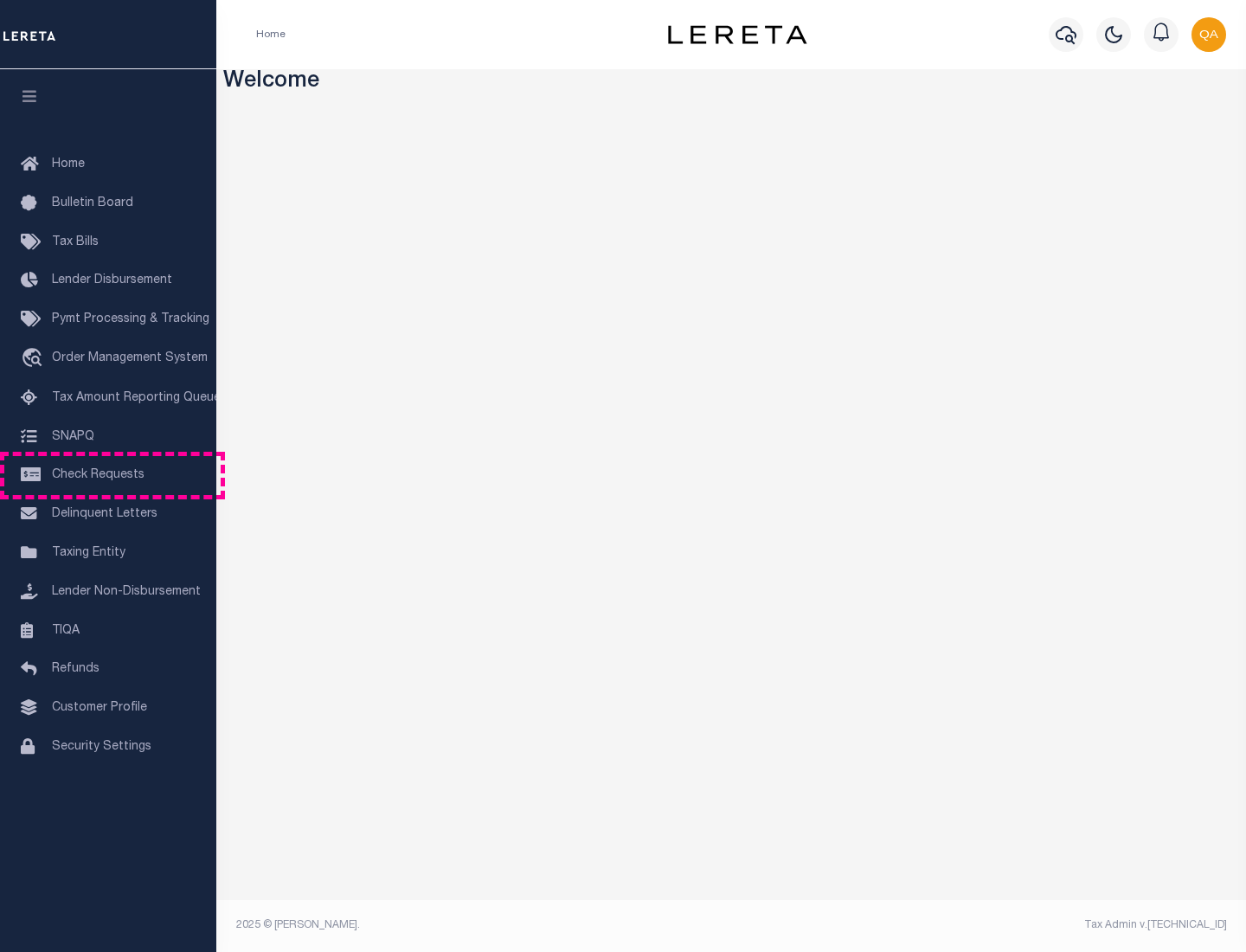 This screenshot has height=952, width=1246. Describe the element at coordinates (98, 475) in the screenshot. I see `span: Check Requests` at that location.